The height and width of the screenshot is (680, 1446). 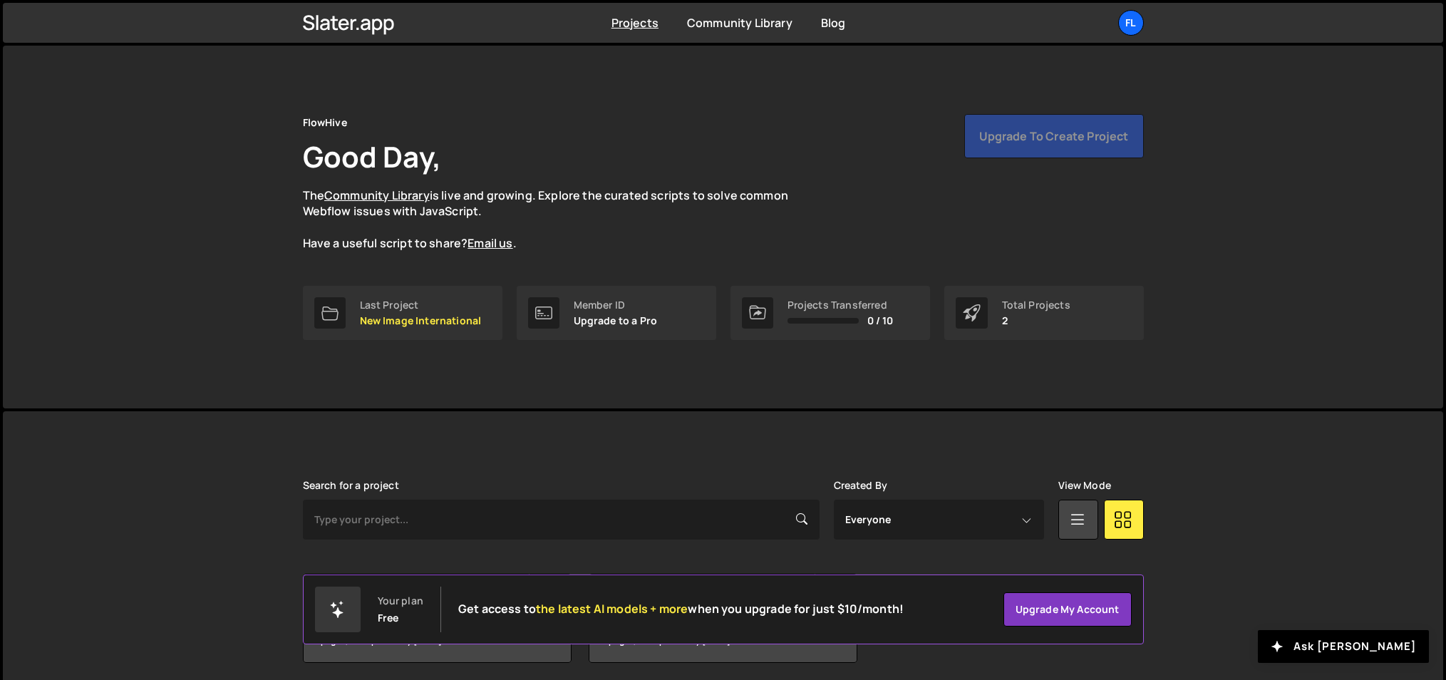 I want to click on a: Projects, so click(x=635, y=23).